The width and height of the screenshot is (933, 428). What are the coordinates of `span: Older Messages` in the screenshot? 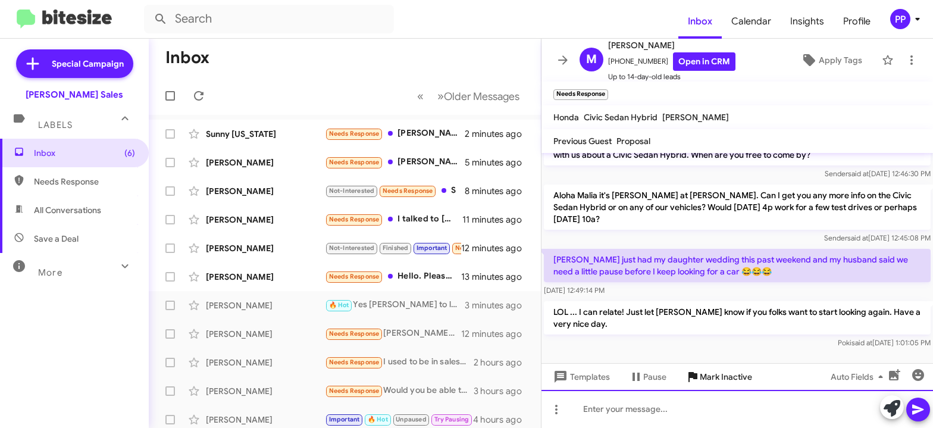 It's located at (482, 96).